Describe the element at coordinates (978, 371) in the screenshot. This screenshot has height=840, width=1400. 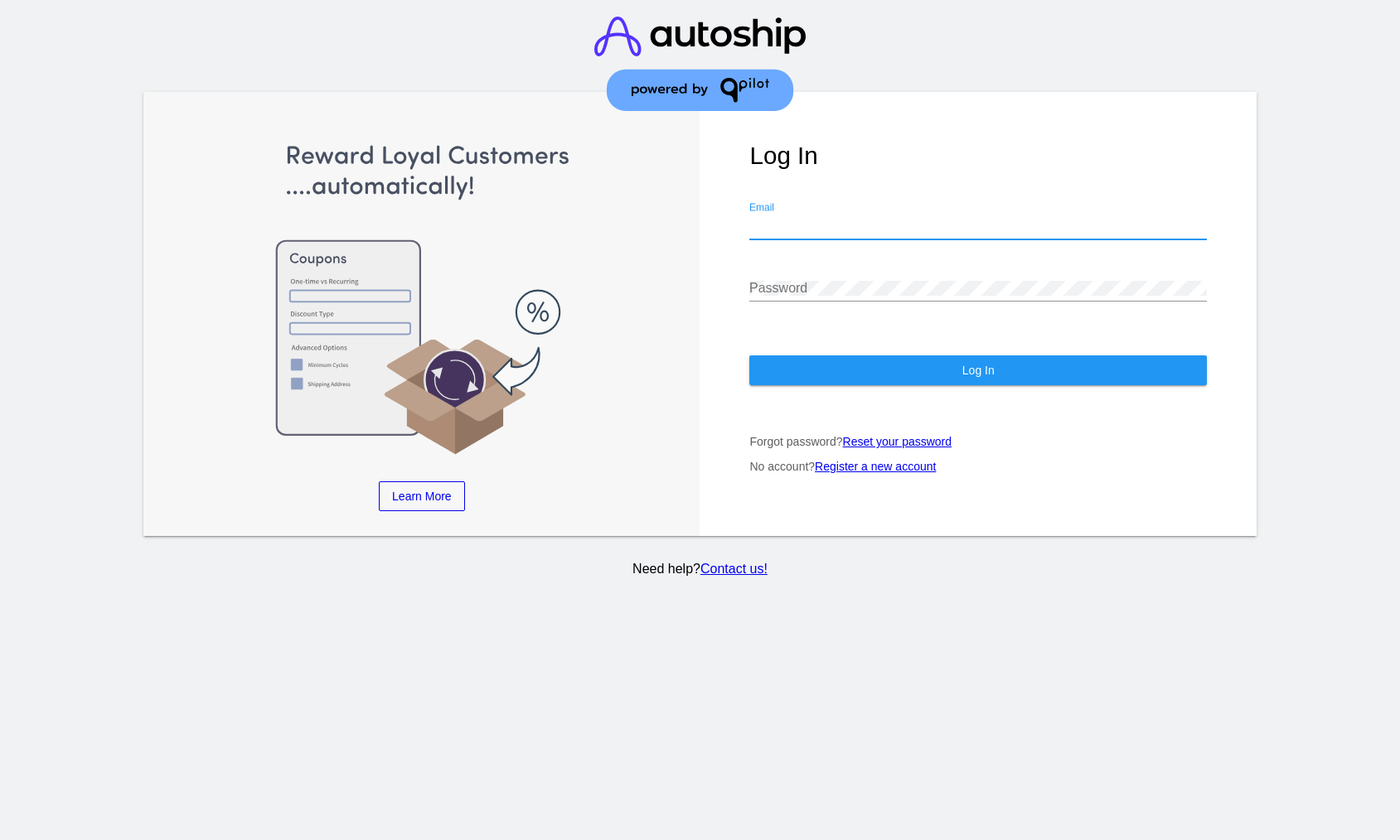
I see `span: Log In` at that location.